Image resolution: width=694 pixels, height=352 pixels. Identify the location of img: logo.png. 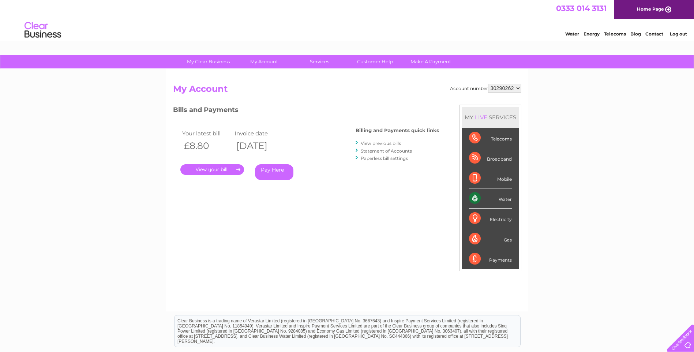
(43, 30).